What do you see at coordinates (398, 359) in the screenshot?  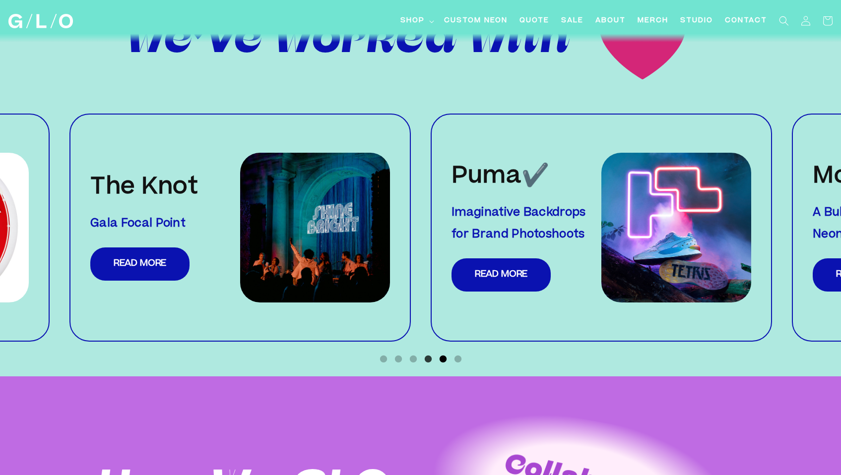 I see `button: 2 of 3` at bounding box center [398, 359].